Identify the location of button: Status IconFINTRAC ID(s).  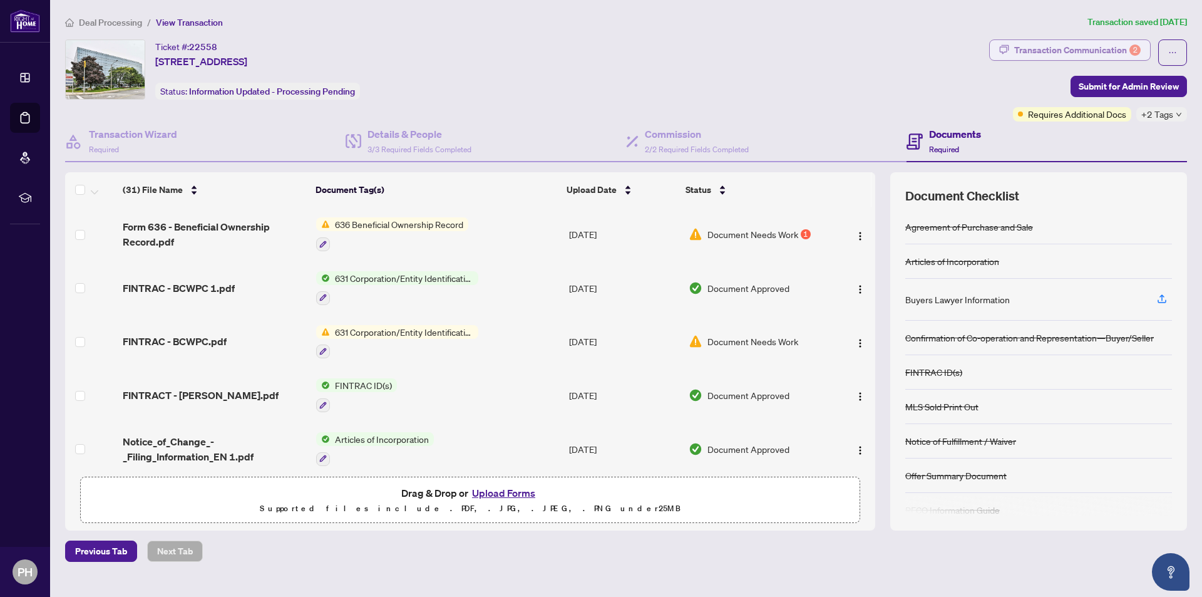
(356, 395).